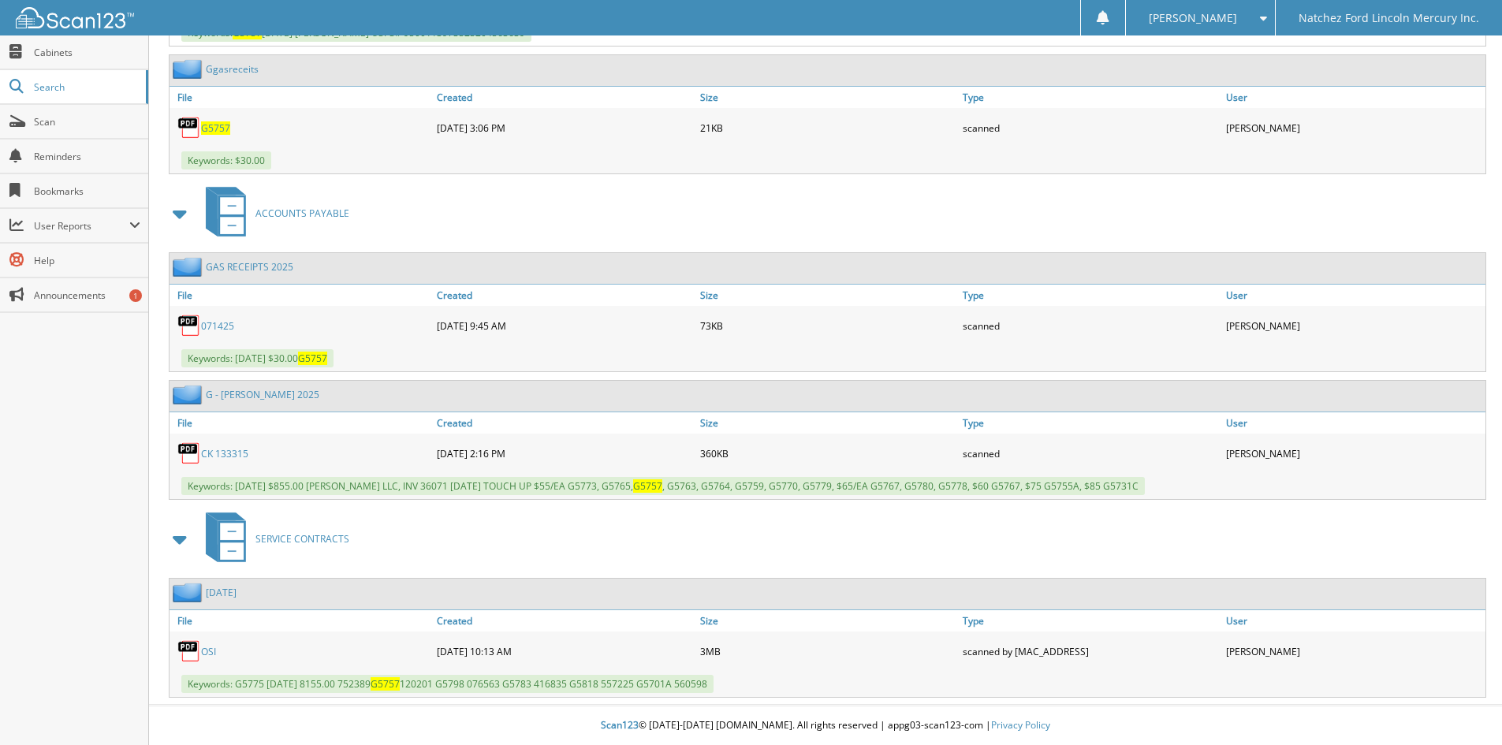 The height and width of the screenshot is (745, 1502). Describe the element at coordinates (1020, 725) in the screenshot. I see `a: Privacy Policy` at that location.